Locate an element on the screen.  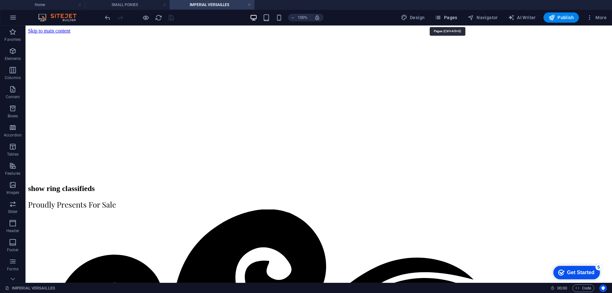
a: Click to cancel selection. Double-click to open Pages is located at coordinates (30, 288).